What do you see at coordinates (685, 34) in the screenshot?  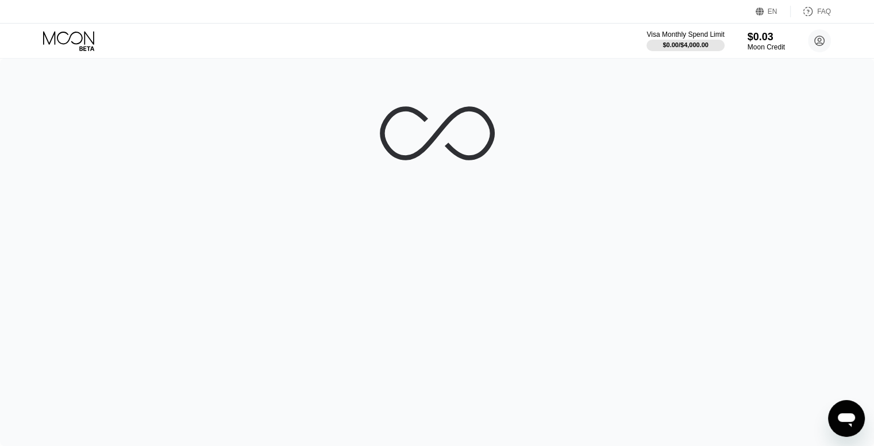 I see `div: Visa Monthly Spend Limit` at bounding box center [685, 34].